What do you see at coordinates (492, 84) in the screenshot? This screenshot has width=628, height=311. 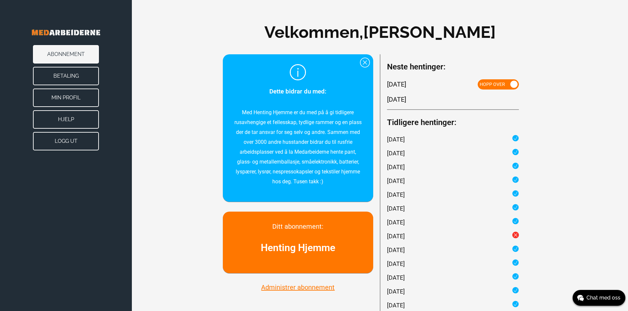 I see `span: Hopp over` at bounding box center [492, 84].